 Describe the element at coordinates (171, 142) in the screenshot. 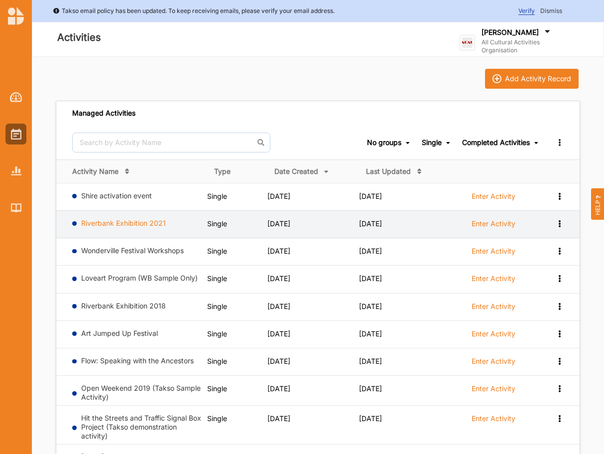

I see `input: Search by Activity Name` at that location.